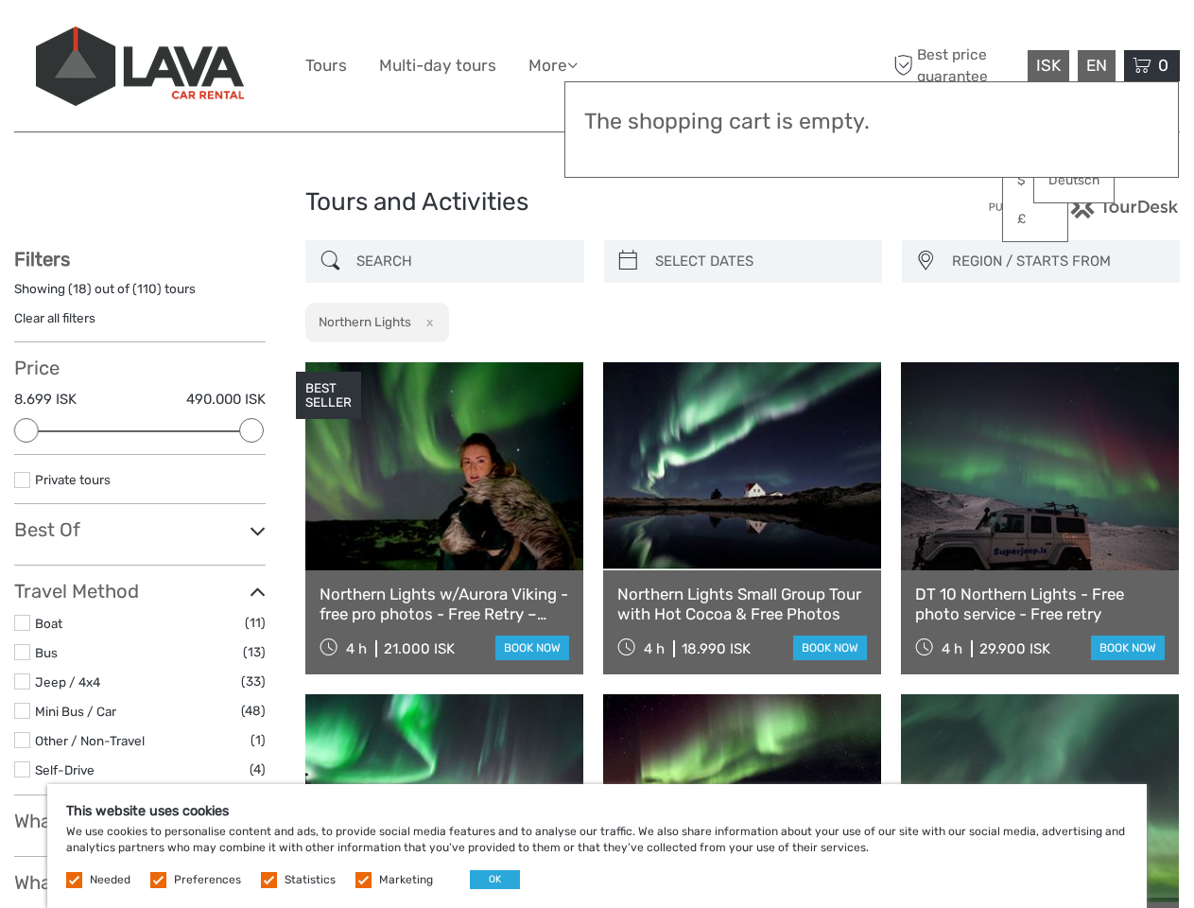 The height and width of the screenshot is (908, 1194). Describe the element at coordinates (406, 880) in the screenshot. I see `label: Marketing` at that location.